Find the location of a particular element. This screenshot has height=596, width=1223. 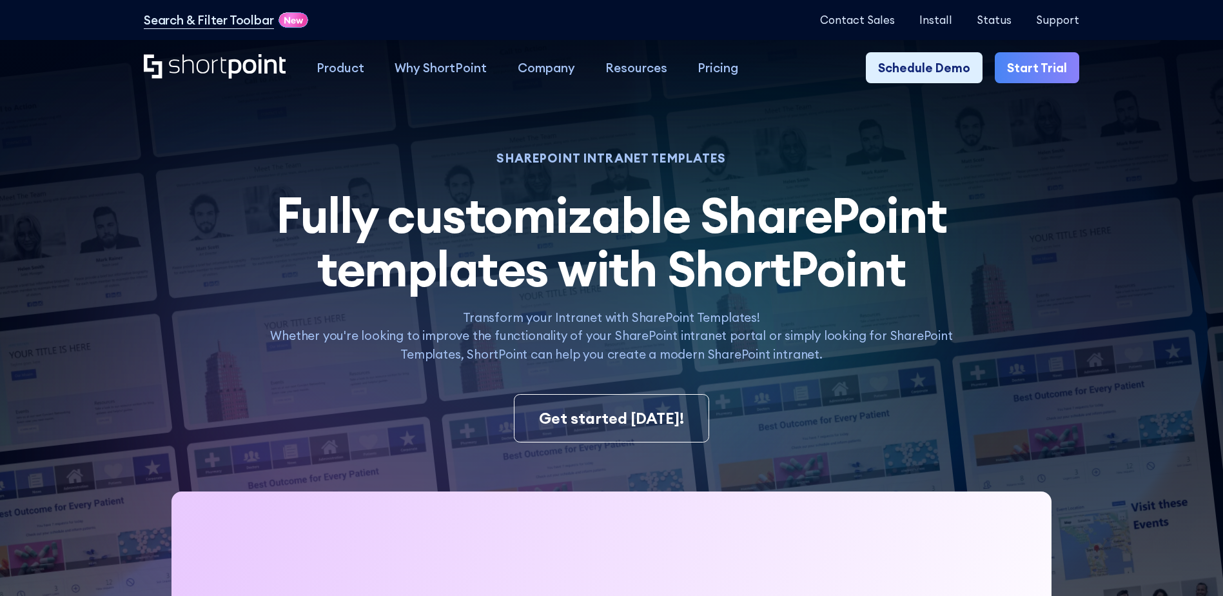

span: Fully customizable SharePoint templates with ShortPoint is located at coordinates (611, 241).